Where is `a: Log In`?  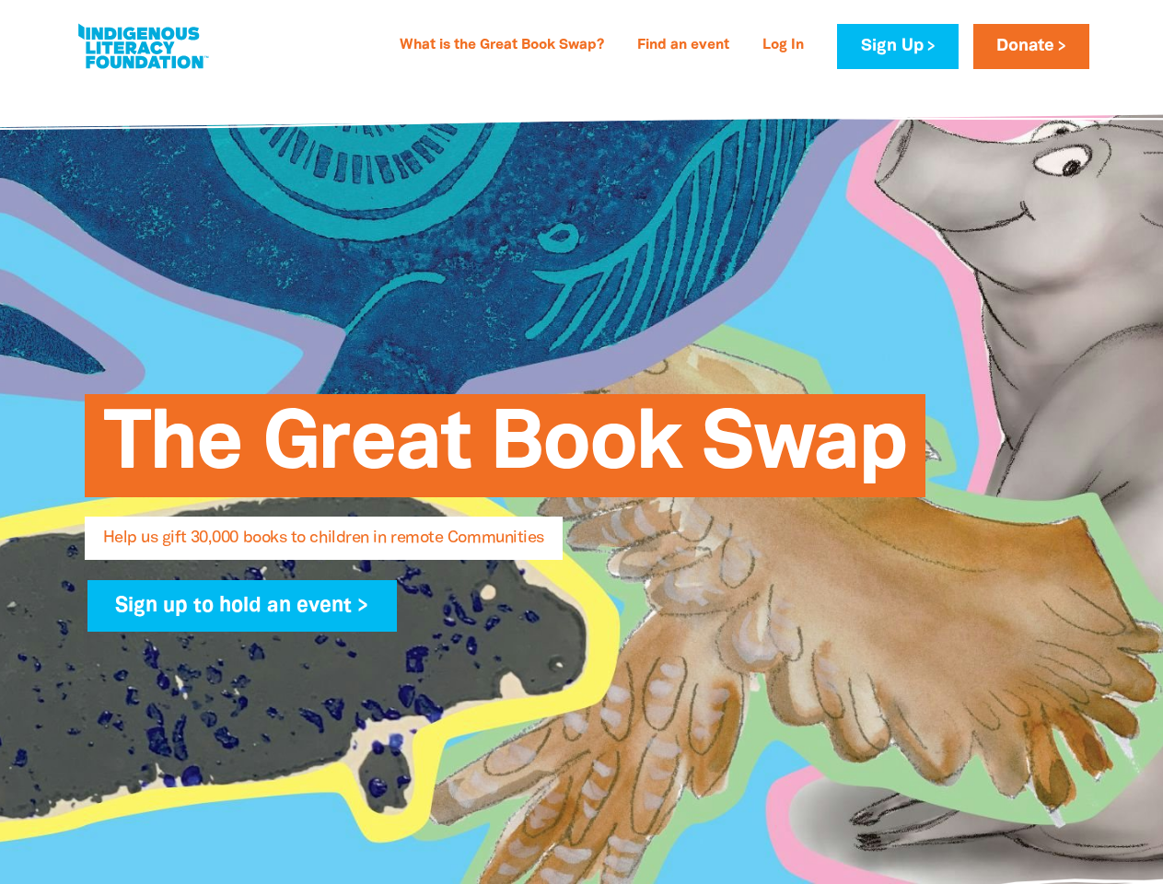 a: Log In is located at coordinates (783, 46).